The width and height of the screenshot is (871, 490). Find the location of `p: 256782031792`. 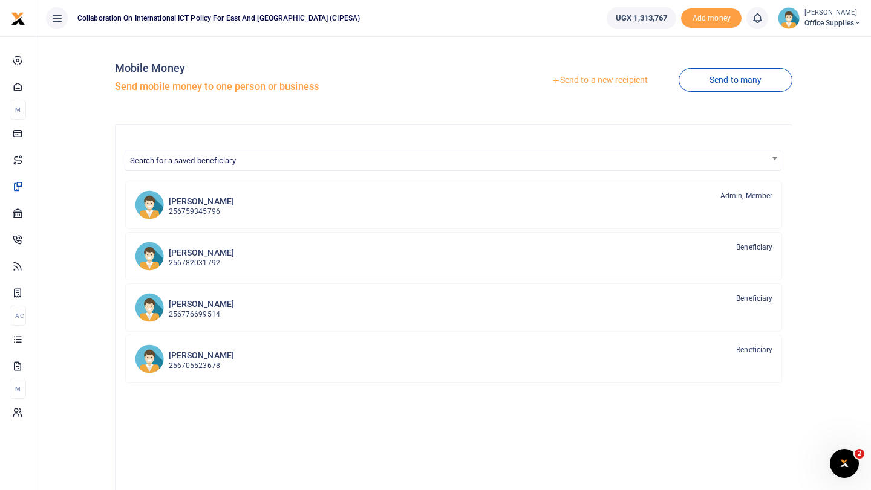

p: 256782031792 is located at coordinates (201, 263).